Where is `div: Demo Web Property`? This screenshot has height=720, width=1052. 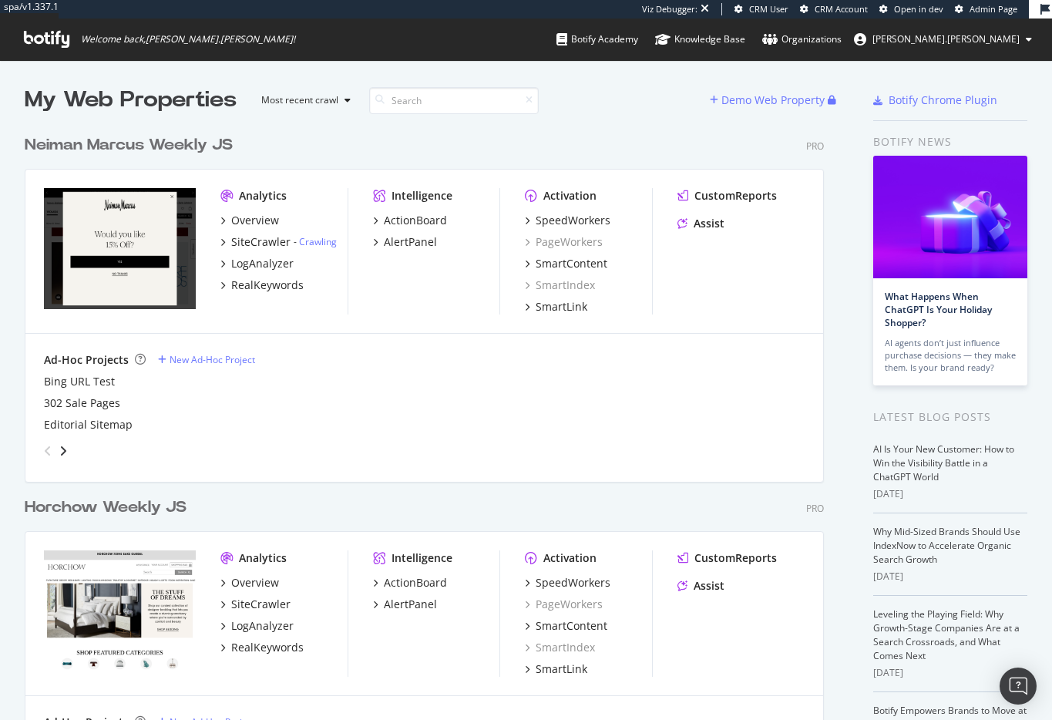
div: Demo Web Property is located at coordinates (773, 100).